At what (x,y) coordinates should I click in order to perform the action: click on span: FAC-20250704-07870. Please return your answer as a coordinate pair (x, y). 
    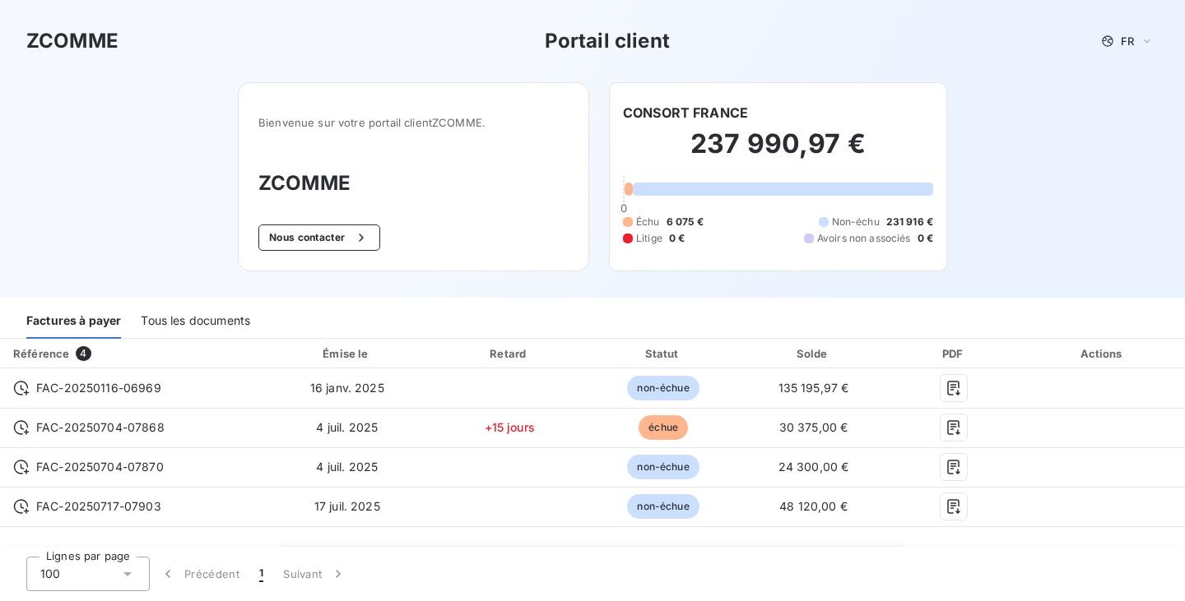
    Looking at the image, I should click on (100, 467).